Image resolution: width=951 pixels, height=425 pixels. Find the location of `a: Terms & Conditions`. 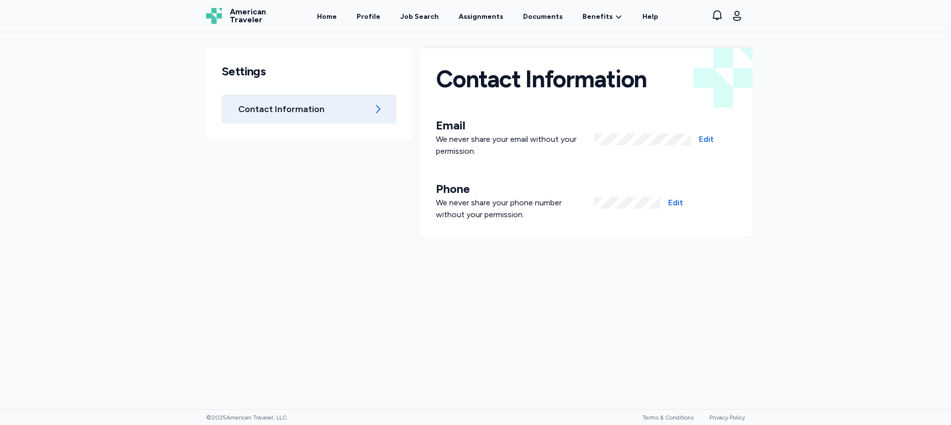

a: Terms & Conditions is located at coordinates (668, 417).